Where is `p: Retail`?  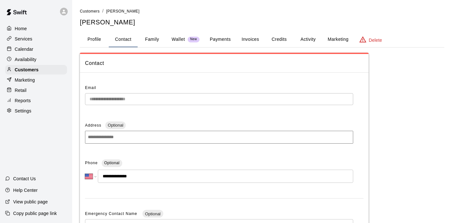
p: Retail is located at coordinates (21, 90).